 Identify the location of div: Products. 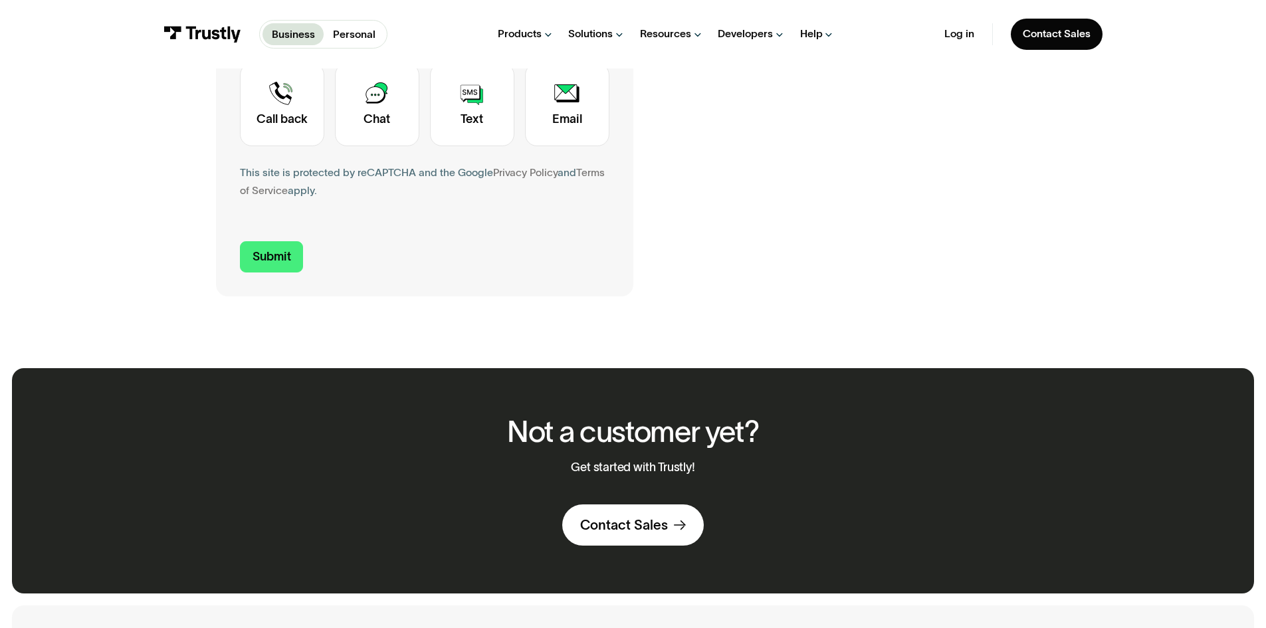
(520, 34).